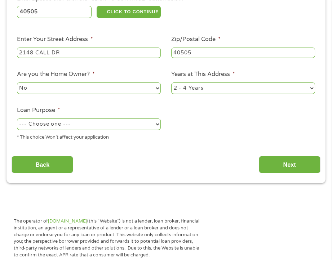 The image size is (332, 260). What do you see at coordinates (289, 165) in the screenshot?
I see `input: Next` at bounding box center [289, 165].